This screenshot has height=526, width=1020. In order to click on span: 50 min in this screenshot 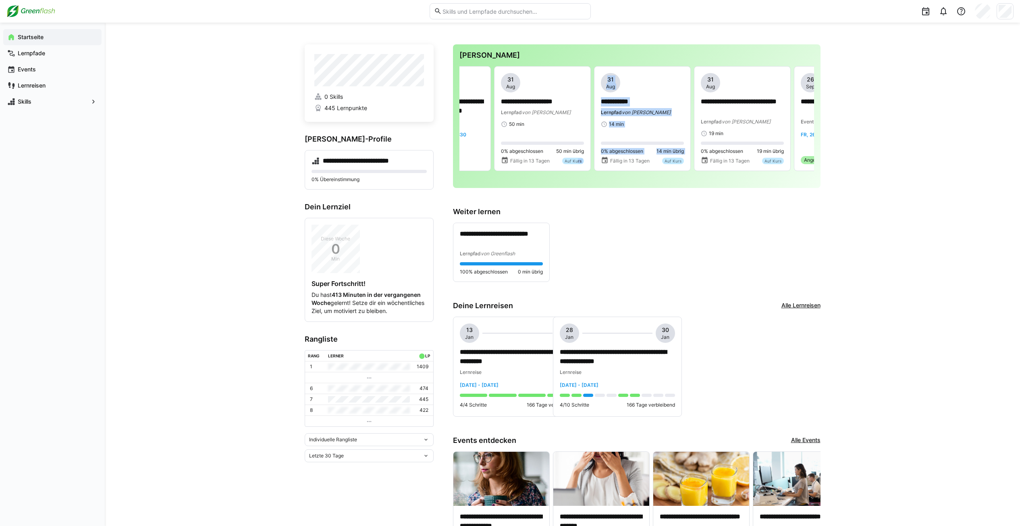, I will do `click(517, 124)`.